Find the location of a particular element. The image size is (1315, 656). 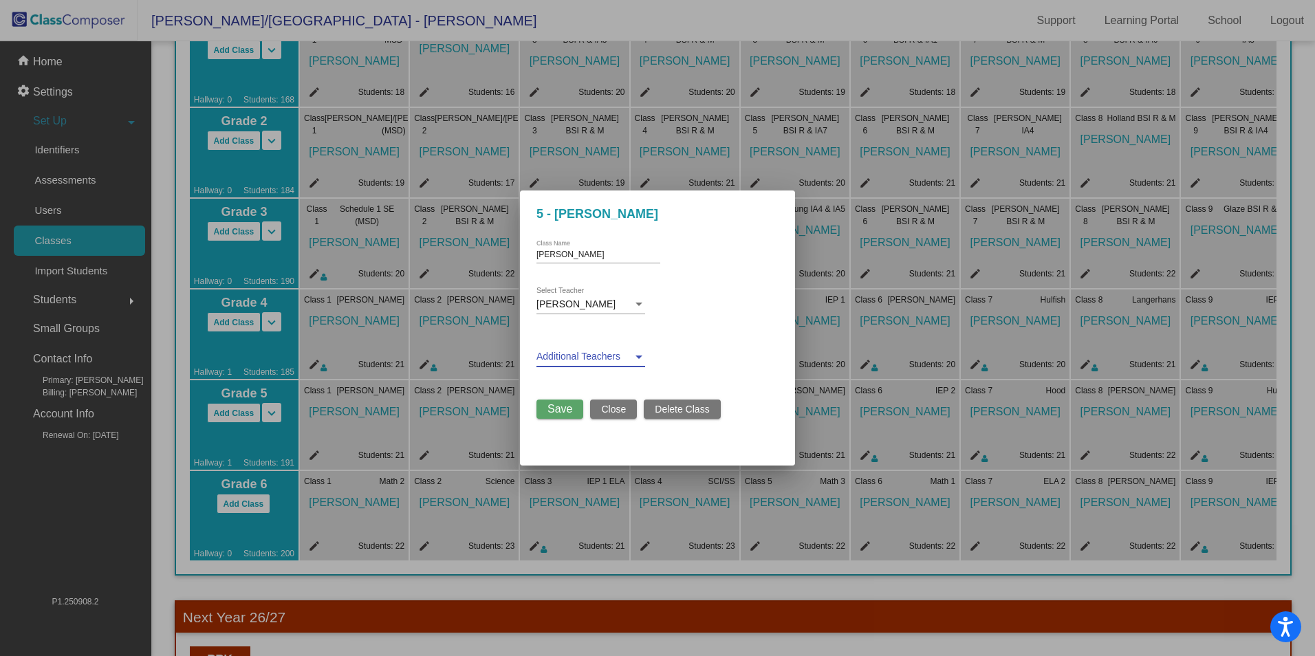

span: Close is located at coordinates (613, 409).